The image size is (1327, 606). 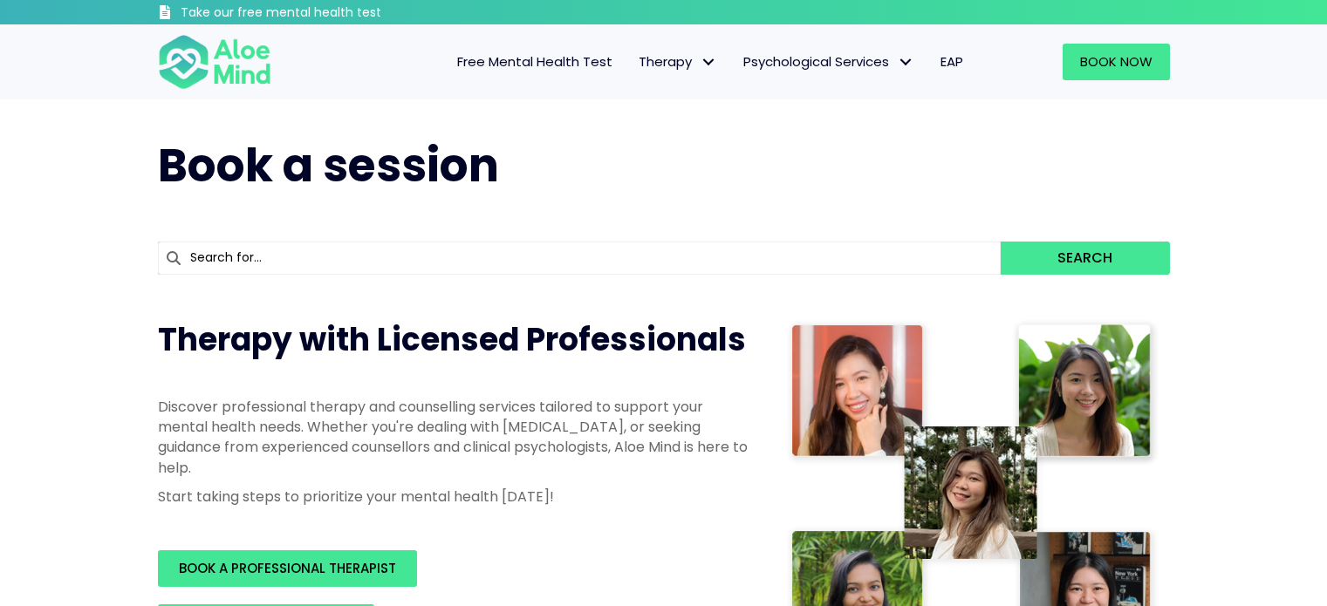 What do you see at coordinates (535, 62) in the screenshot?
I see `a: Free Mental Health Test` at bounding box center [535, 62].